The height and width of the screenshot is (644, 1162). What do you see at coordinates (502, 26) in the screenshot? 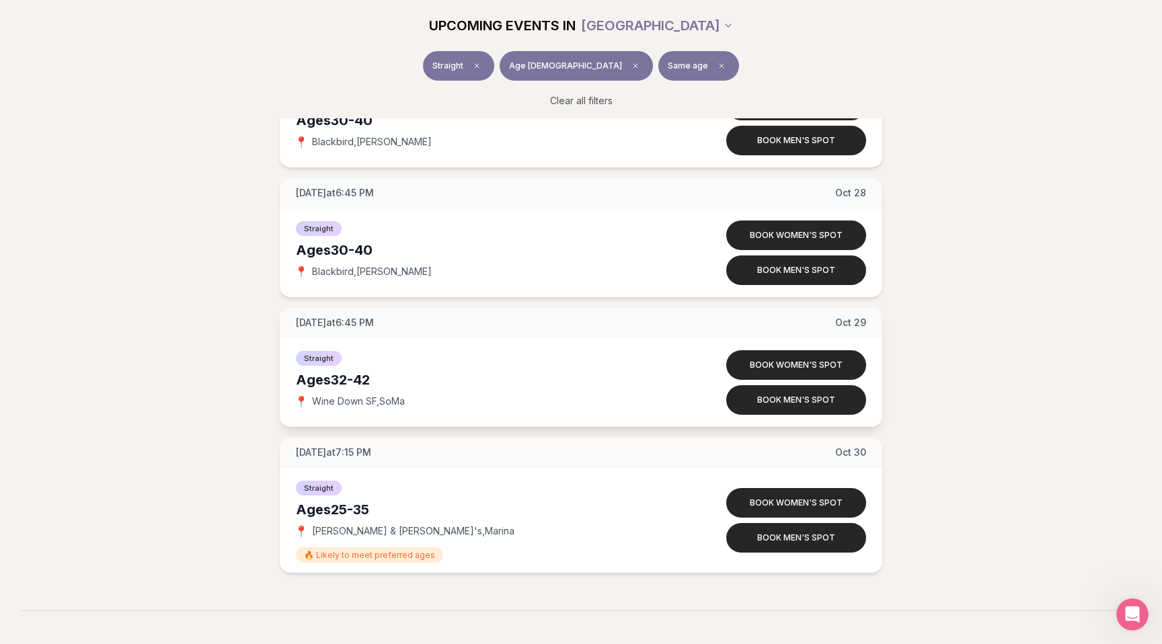
I see `span: UPCOMING EVENTS IN` at bounding box center [502, 26].